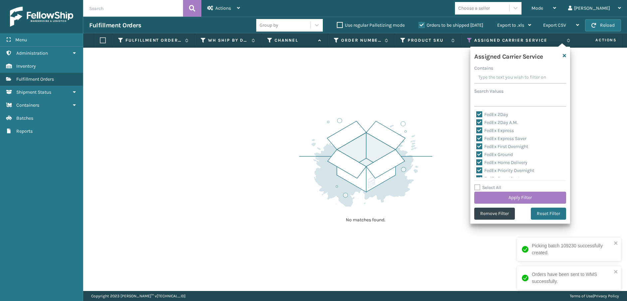 This screenshot has height=301, width=627. I want to click on img: logo, so click(42, 17).